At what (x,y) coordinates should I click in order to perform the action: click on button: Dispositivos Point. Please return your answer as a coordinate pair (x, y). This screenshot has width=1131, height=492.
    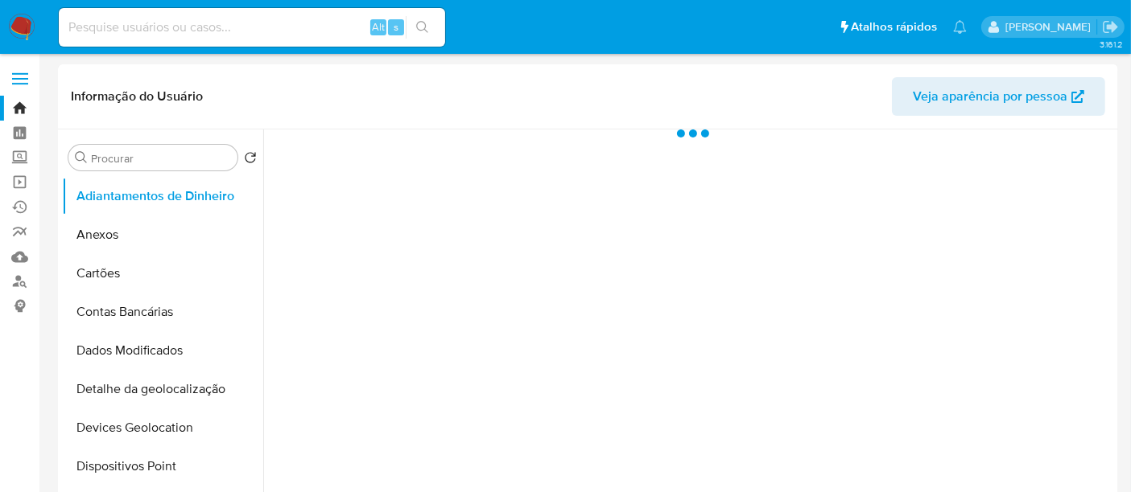
    Looking at the image, I should click on (163, 467).